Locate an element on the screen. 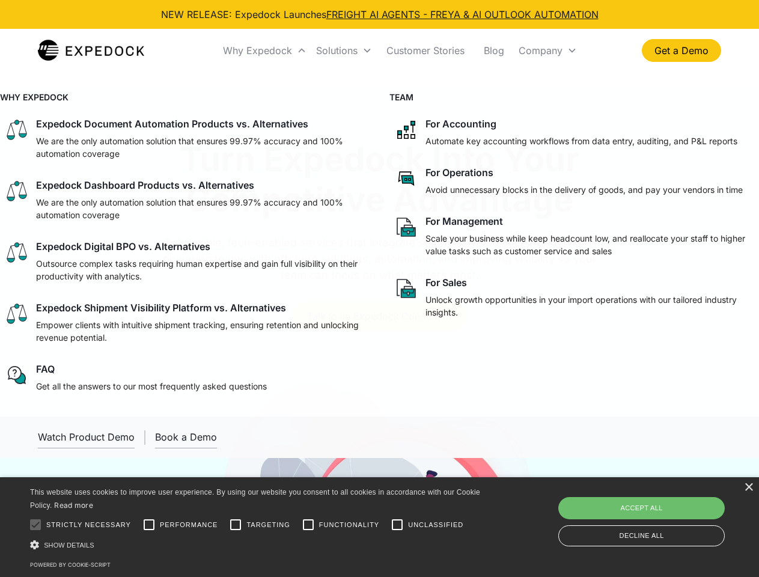 Image resolution: width=759 pixels, height=577 pixels. a: Book a Demo is located at coordinates (186, 437).